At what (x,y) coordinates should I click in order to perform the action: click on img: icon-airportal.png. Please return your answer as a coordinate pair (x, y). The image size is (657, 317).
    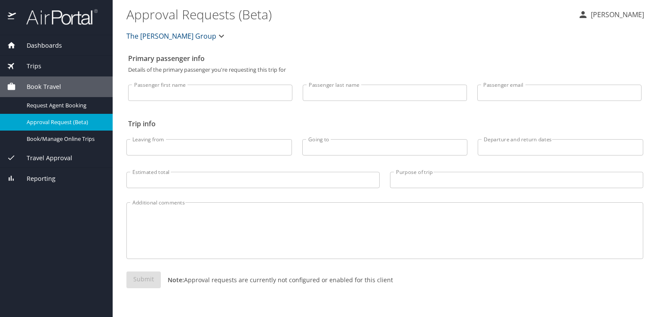
    Looking at the image, I should click on (12, 17).